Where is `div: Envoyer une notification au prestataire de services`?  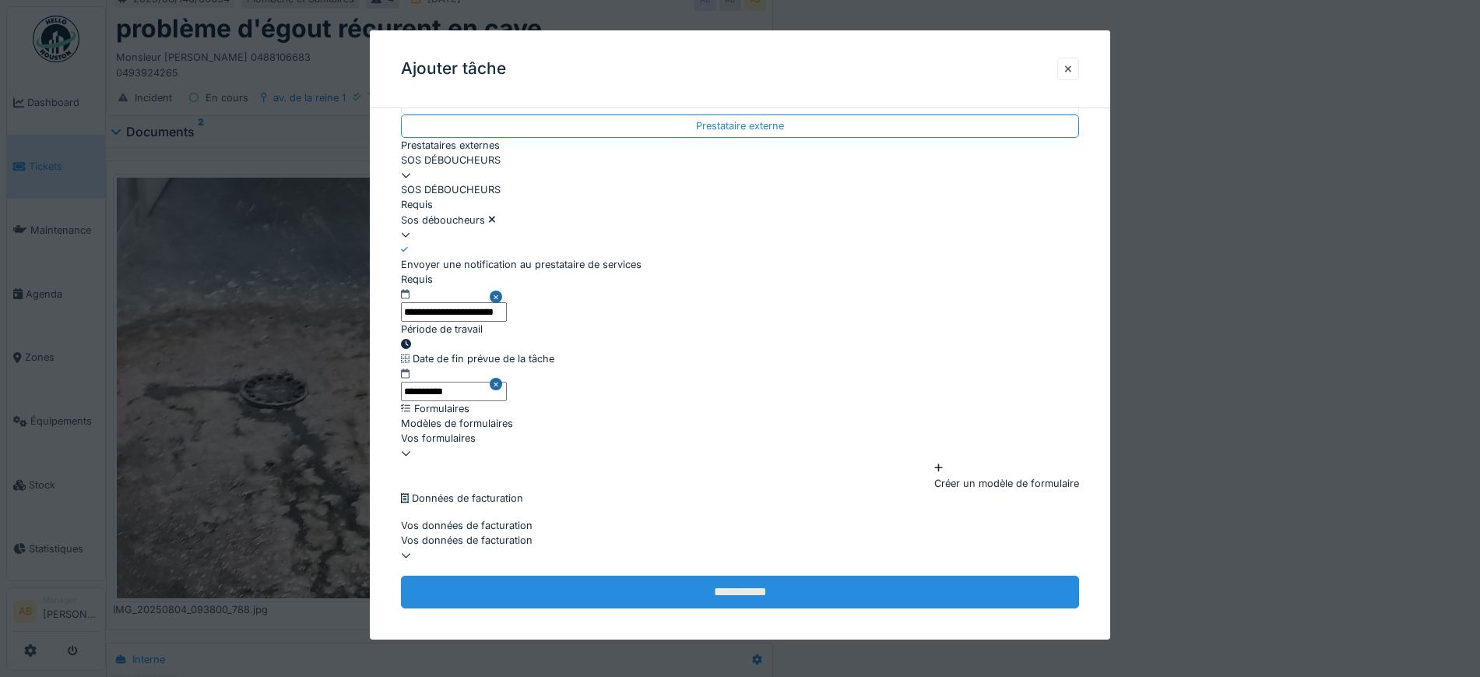 div: Envoyer une notification au prestataire de services is located at coordinates (521, 264).